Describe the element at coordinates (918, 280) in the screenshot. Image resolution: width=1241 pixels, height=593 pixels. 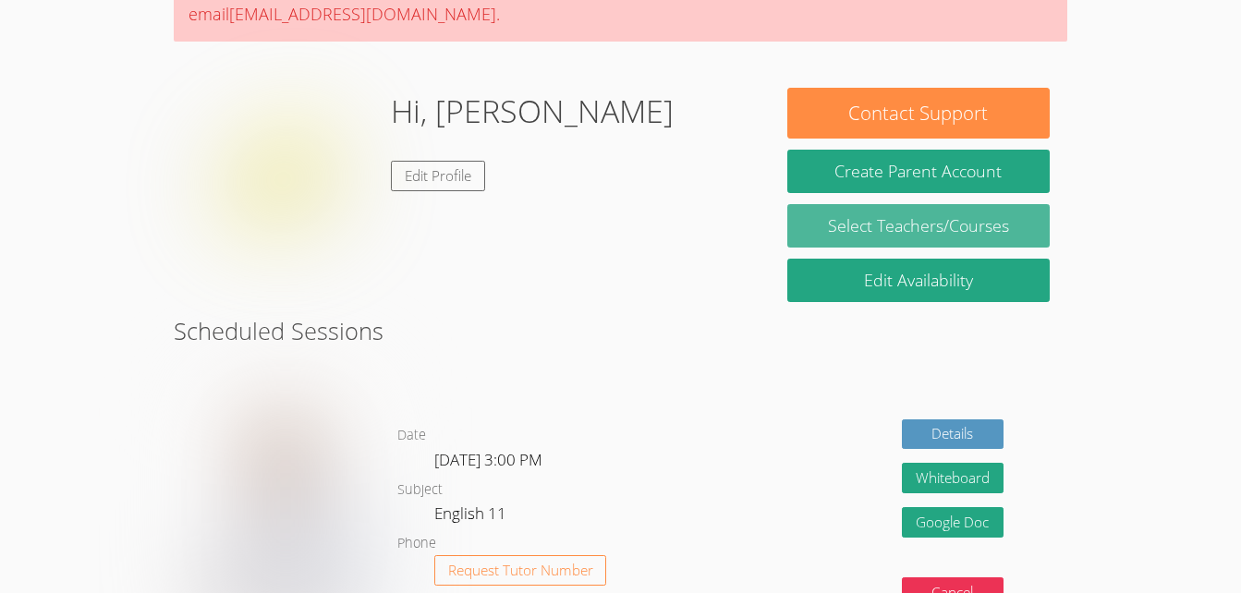
I see `a: Edit Availability` at that location.